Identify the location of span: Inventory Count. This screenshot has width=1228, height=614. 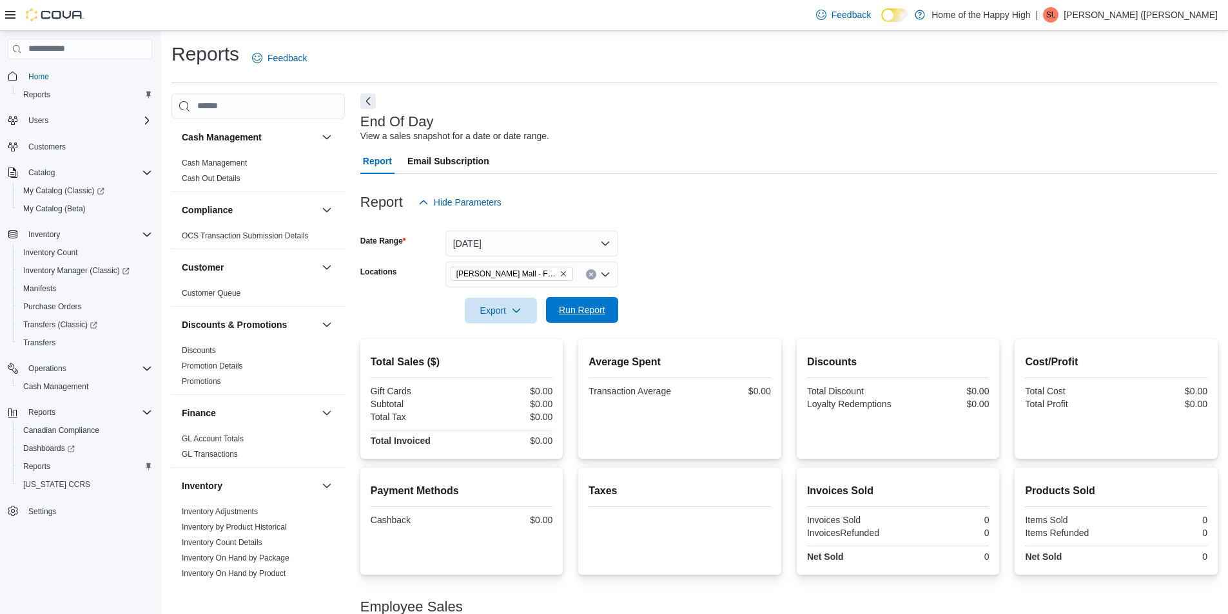
(85, 253).